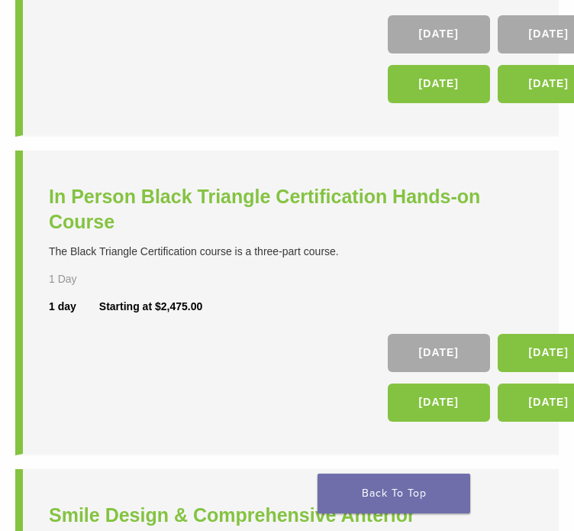  What do you see at coordinates (394, 493) in the screenshot?
I see `a: Back To Top` at bounding box center [394, 493].